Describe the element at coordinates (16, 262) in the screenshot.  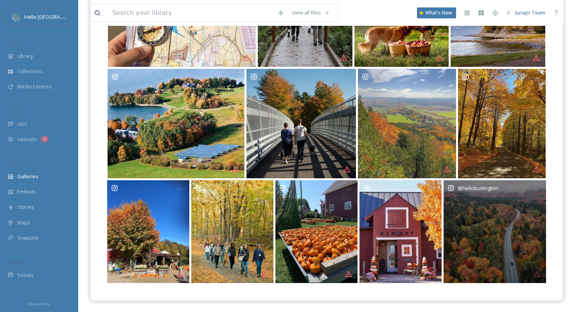
I see `span: SOCIALS` at that location.